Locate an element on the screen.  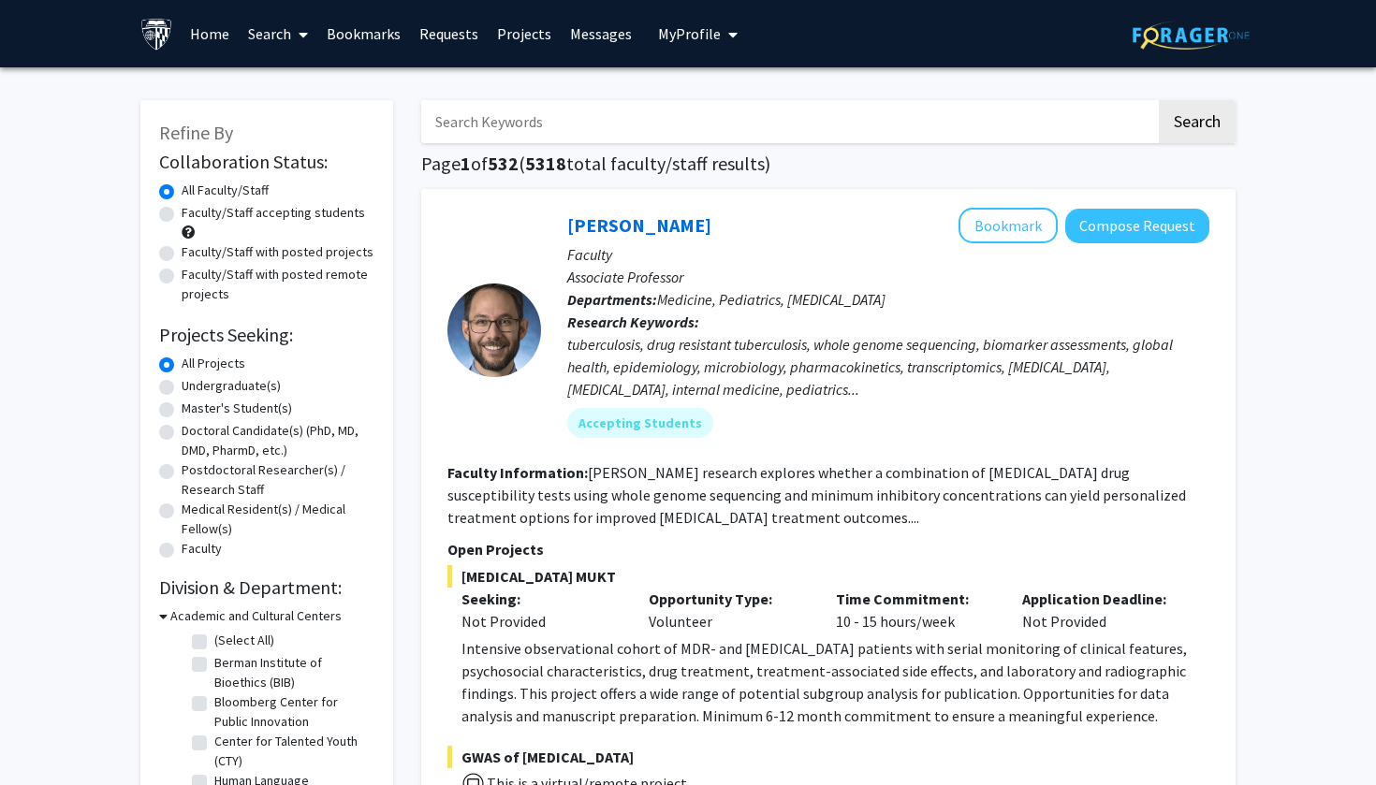
label: All Projects is located at coordinates (213, 363).